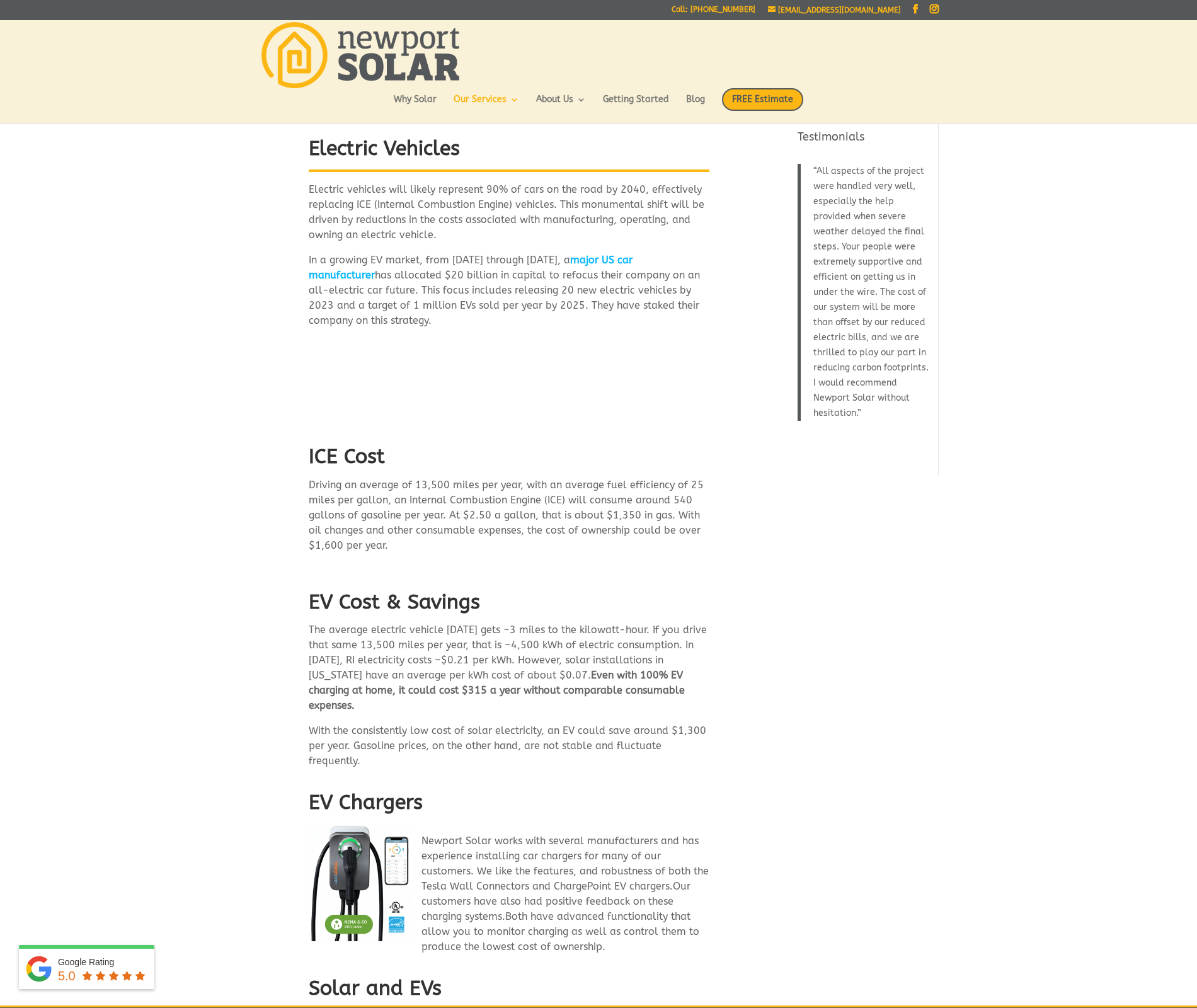 The image size is (1197, 1008). What do you see at coordinates (487, 106) in the screenshot?
I see `a: Our Services` at bounding box center [487, 106].